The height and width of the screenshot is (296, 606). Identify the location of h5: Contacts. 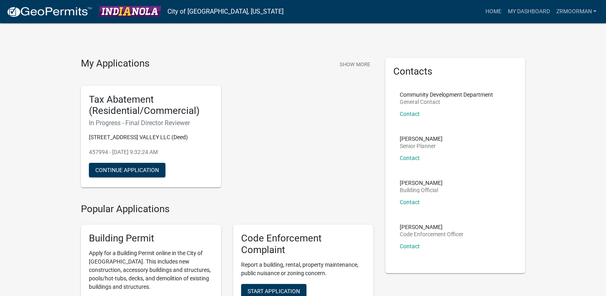
(456, 71).